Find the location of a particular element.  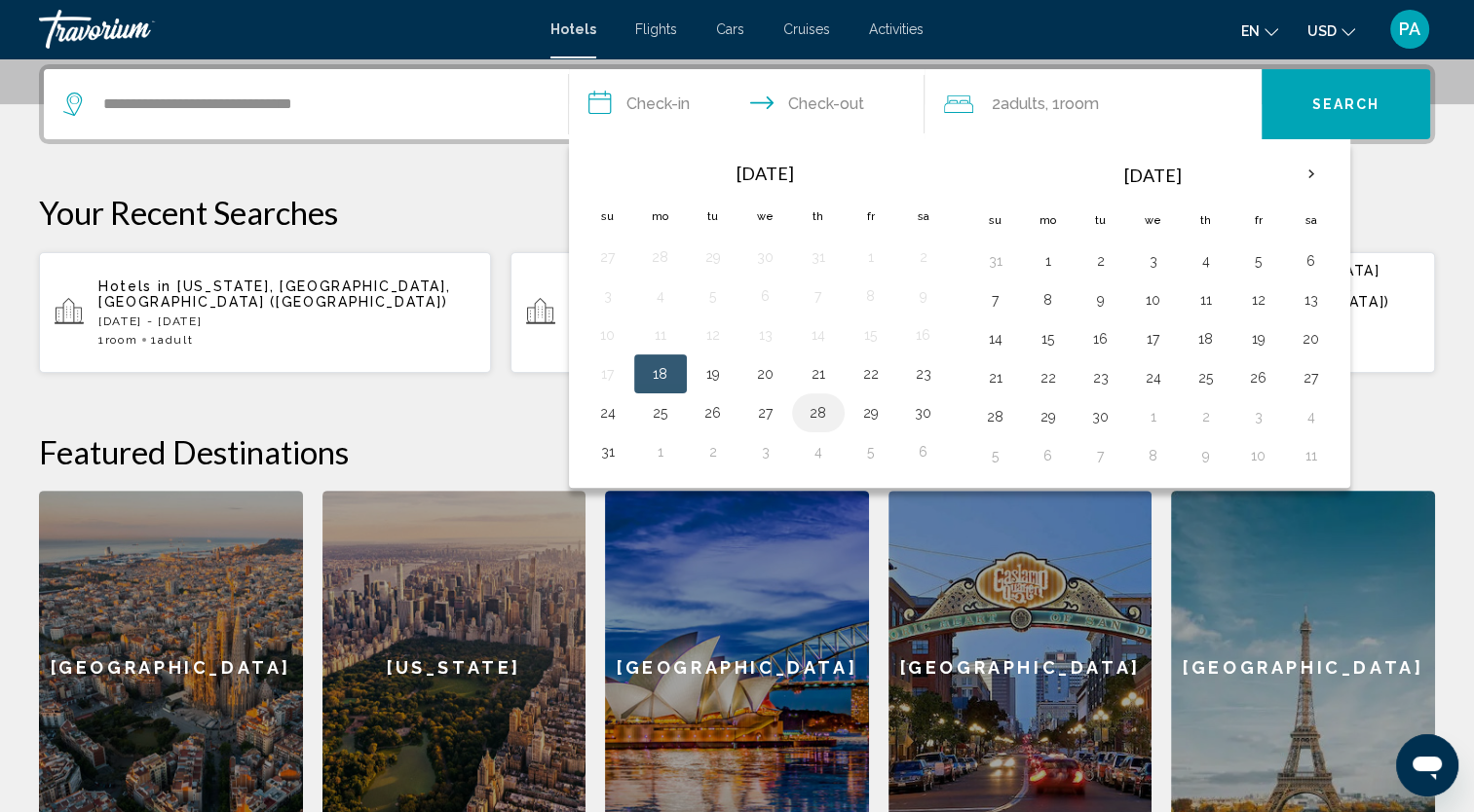

a: Flights is located at coordinates (656, 29).